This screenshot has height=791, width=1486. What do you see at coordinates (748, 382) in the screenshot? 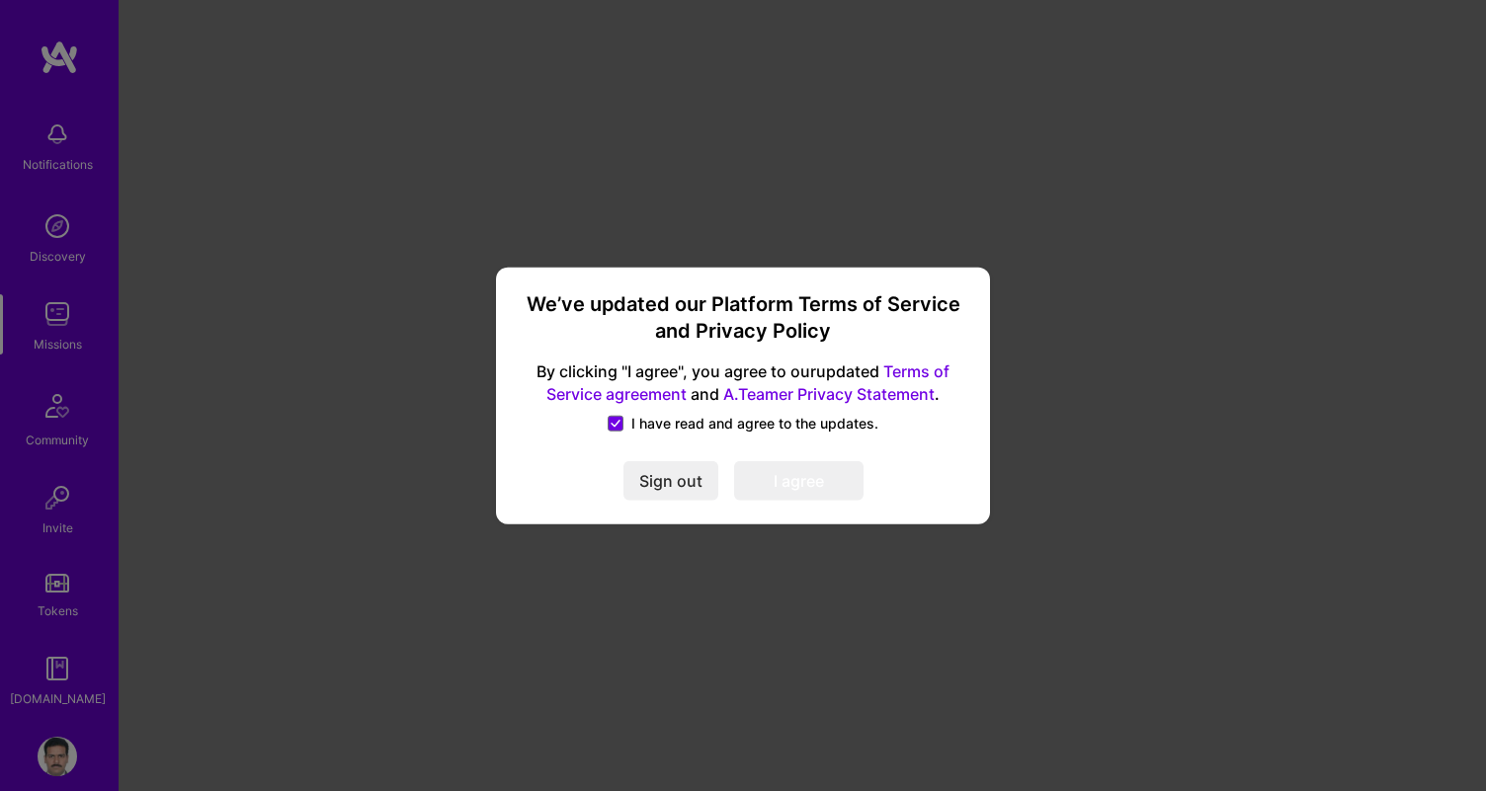
I see `a: Terms of Service agreement` at bounding box center [748, 382].